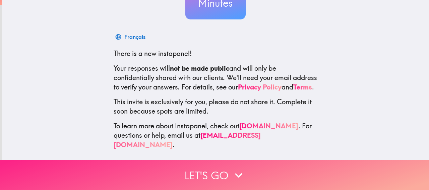  I want to click on a: Terms, so click(303, 87).